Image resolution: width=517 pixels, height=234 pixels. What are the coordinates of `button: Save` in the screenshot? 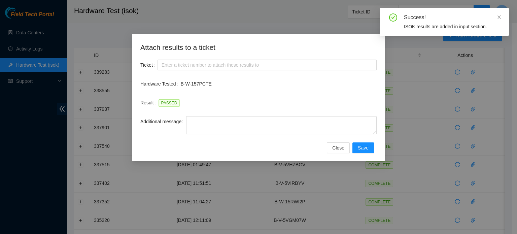 It's located at (363, 148).